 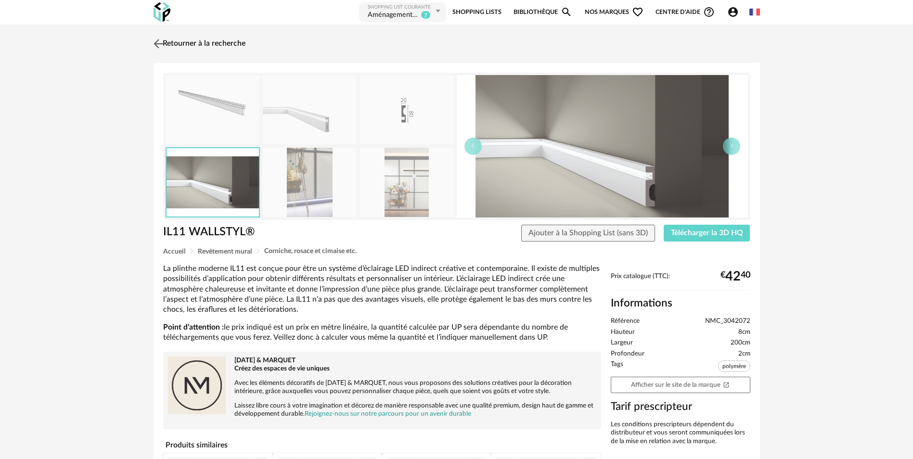 What do you see at coordinates (382, 289) in the screenshot?
I see `p: La plinthe moderne IL11 est conçue pour être un système d’éclairage LED indirect créative et cont...` at bounding box center [382, 289].